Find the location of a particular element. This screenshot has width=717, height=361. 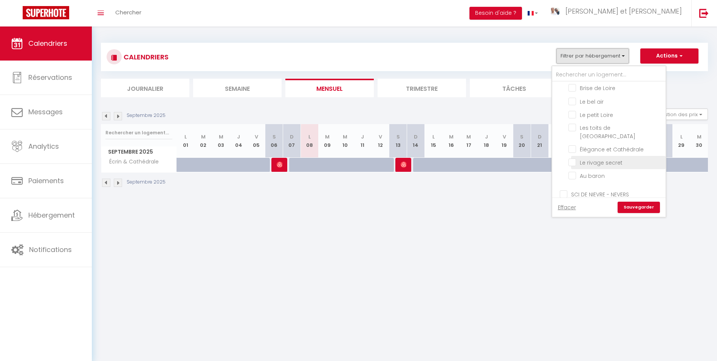

th: 03 is located at coordinates (221, 141).